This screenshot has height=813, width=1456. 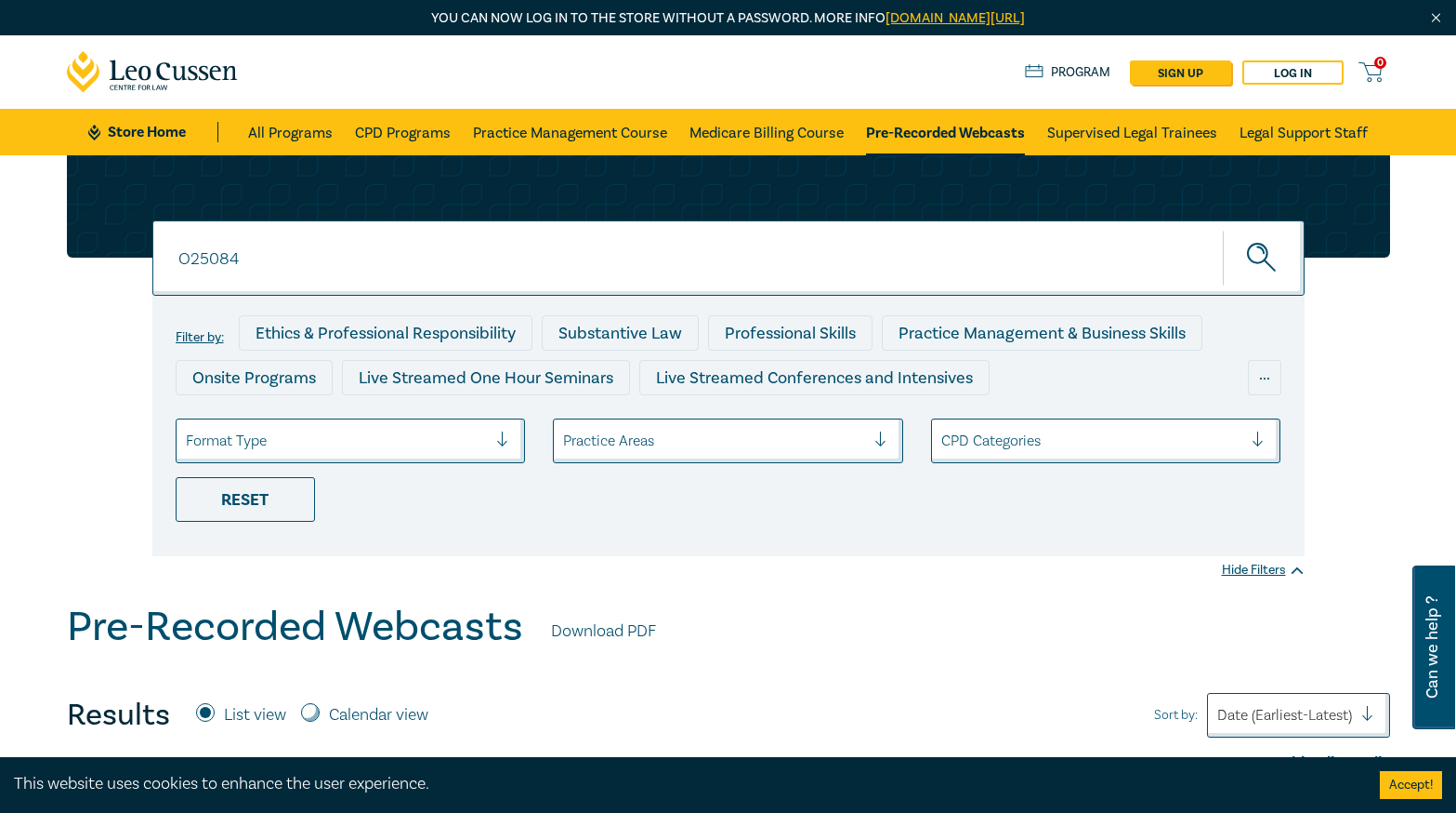 What do you see at coordinates (403, 132) in the screenshot?
I see `a: CPD Programs` at bounding box center [403, 132].